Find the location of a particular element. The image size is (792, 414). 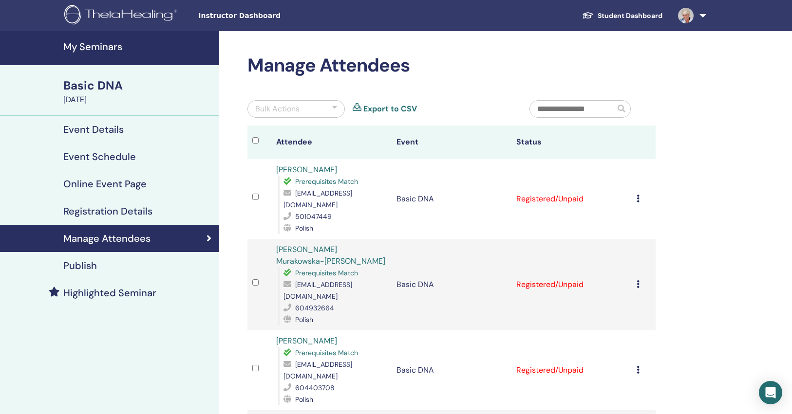

h4: Event Details is located at coordinates (93, 130).